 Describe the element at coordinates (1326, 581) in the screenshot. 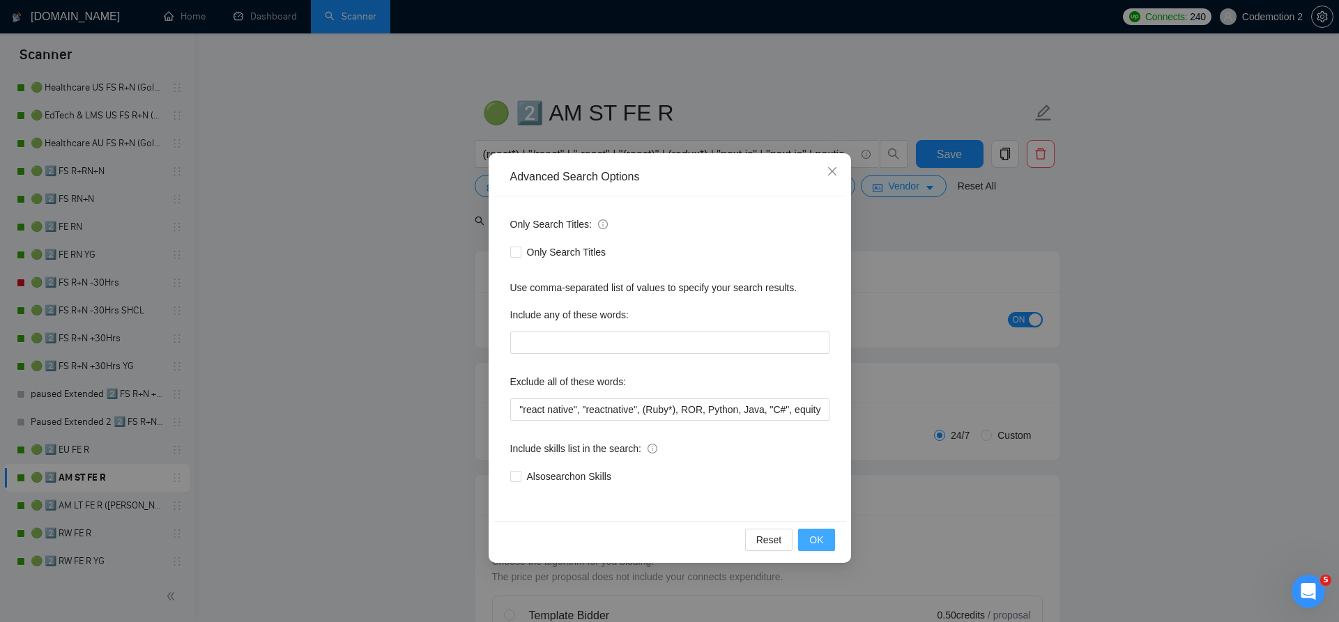

I see `span: 5` at that location.